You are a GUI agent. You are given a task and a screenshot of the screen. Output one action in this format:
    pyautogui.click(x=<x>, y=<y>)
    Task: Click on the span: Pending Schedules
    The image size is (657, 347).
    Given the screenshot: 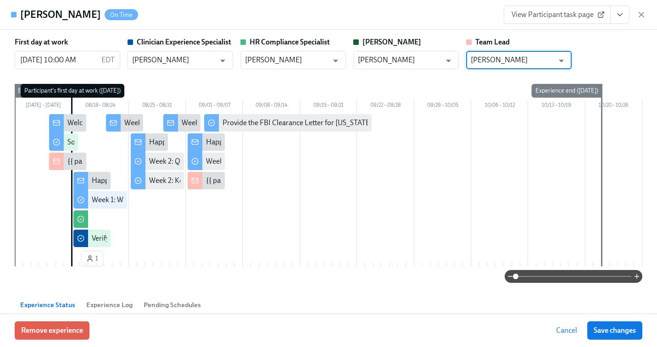 What is the action you would take?
    pyautogui.click(x=172, y=305)
    